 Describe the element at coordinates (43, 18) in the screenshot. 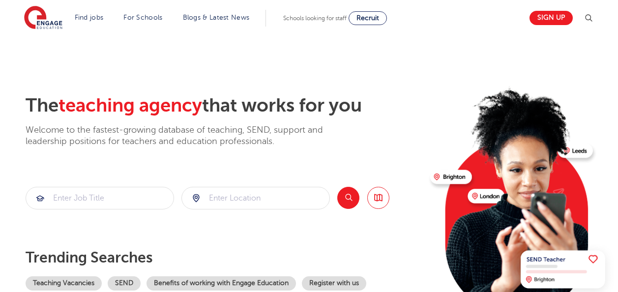

I see `img: Engage Education` at that location.